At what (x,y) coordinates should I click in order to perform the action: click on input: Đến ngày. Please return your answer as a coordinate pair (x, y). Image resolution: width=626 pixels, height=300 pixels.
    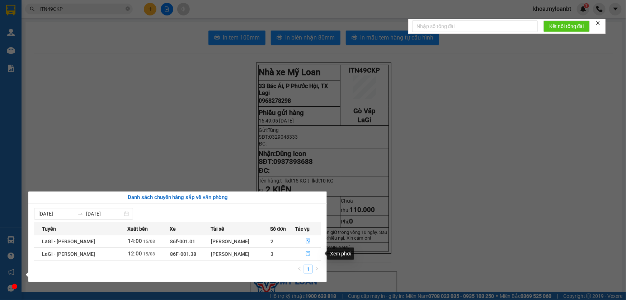
    Looking at the image, I should click on (104, 213).